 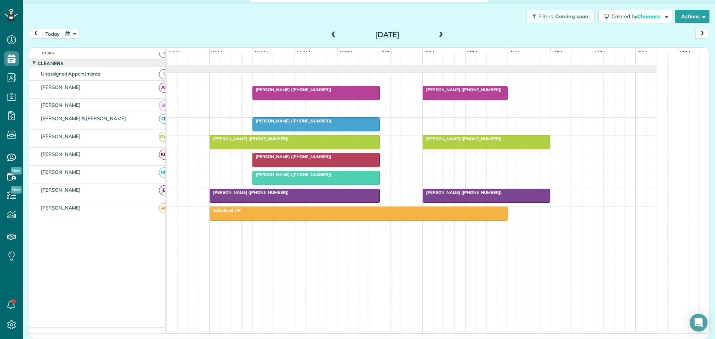 I want to click on span: Colored by, so click(x=637, y=16).